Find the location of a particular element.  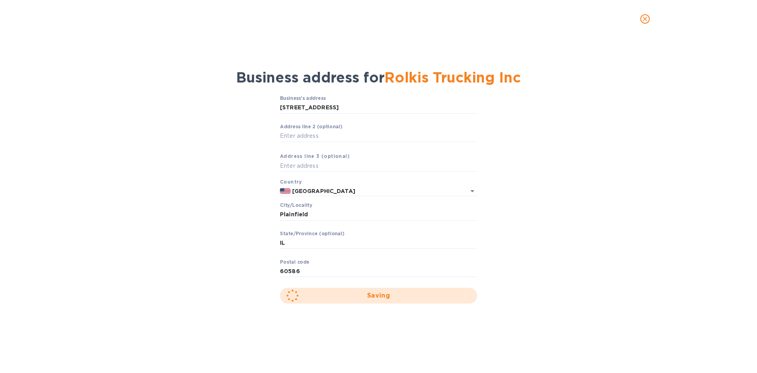

label: Аddress line 2 (optional) is located at coordinates (311, 127).